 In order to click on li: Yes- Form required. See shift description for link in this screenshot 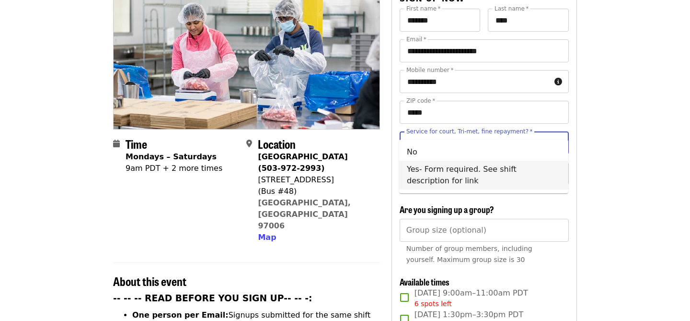, I will do `click(484, 175)`.